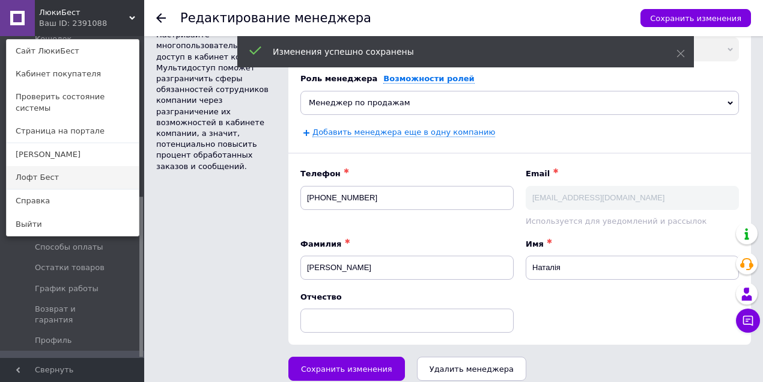  I want to click on input: info@gmail.com, so click(632, 198).